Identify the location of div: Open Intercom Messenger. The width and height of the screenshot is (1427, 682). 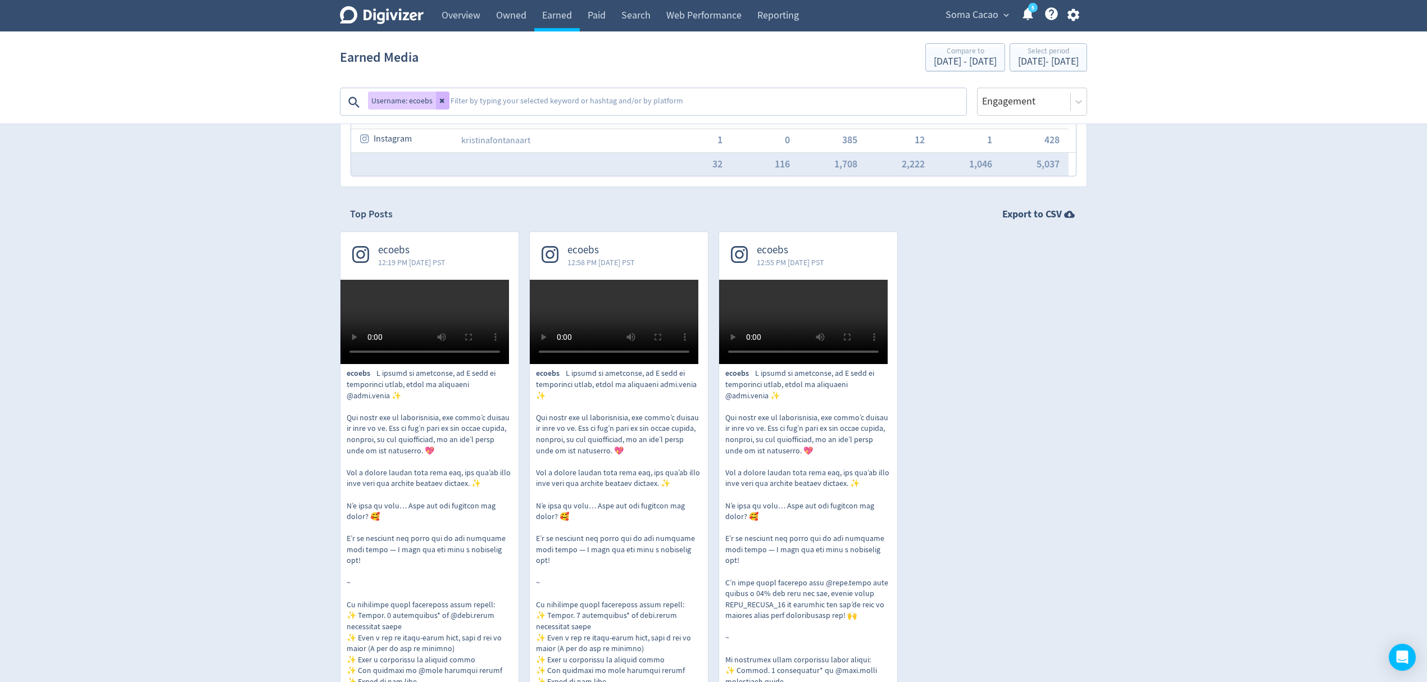
(1402, 657).